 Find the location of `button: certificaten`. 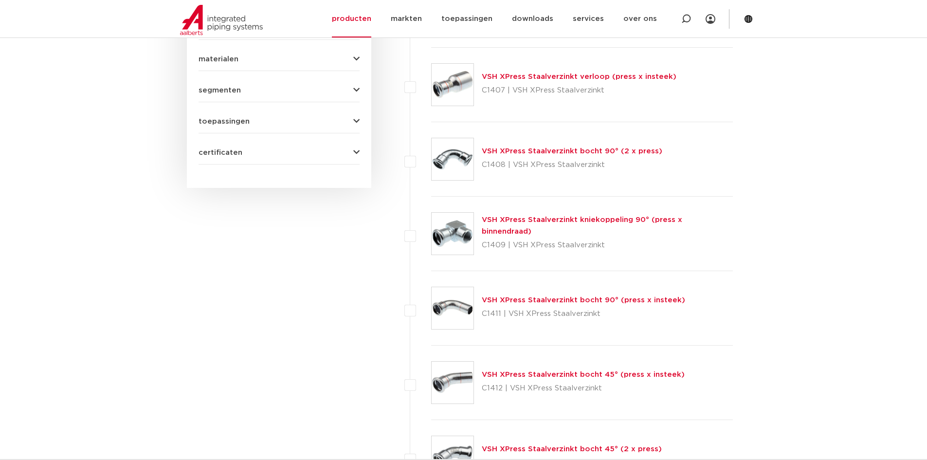

button: certificaten is located at coordinates (279, 152).